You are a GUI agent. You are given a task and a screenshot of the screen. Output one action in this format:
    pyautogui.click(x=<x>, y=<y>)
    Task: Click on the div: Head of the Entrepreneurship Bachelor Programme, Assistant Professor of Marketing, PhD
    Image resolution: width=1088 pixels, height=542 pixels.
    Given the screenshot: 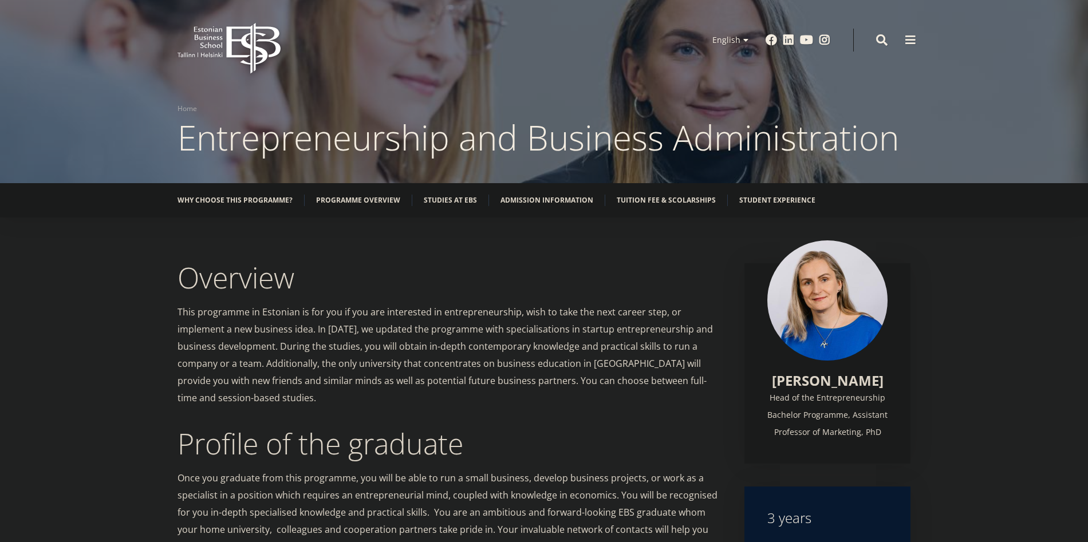 What is the action you would take?
    pyautogui.click(x=827, y=415)
    